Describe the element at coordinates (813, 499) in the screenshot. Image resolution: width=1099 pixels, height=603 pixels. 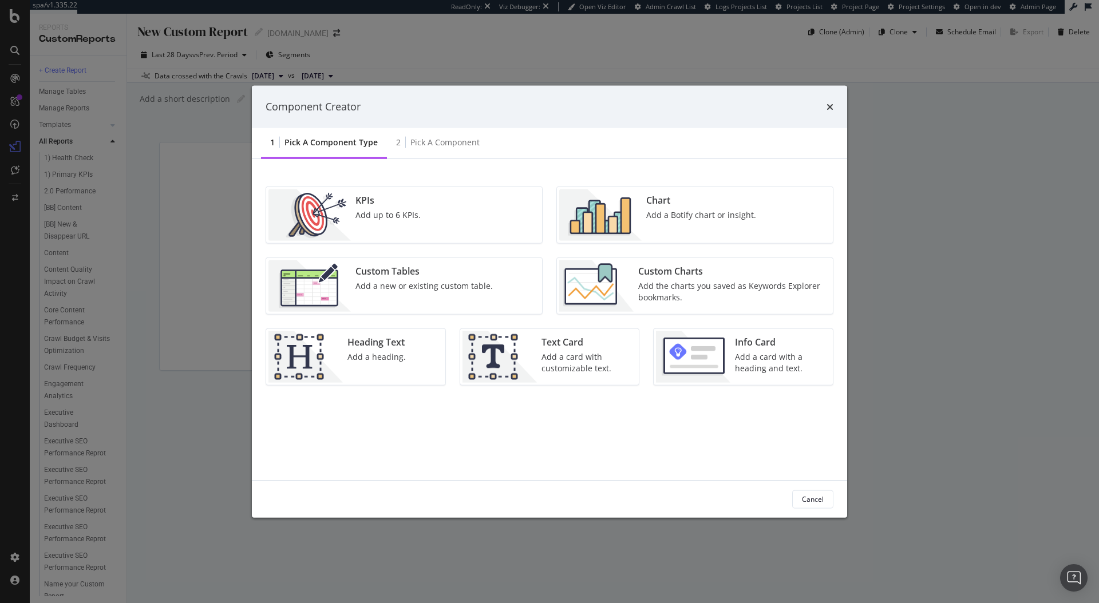
I see `div: Cancel` at that location.